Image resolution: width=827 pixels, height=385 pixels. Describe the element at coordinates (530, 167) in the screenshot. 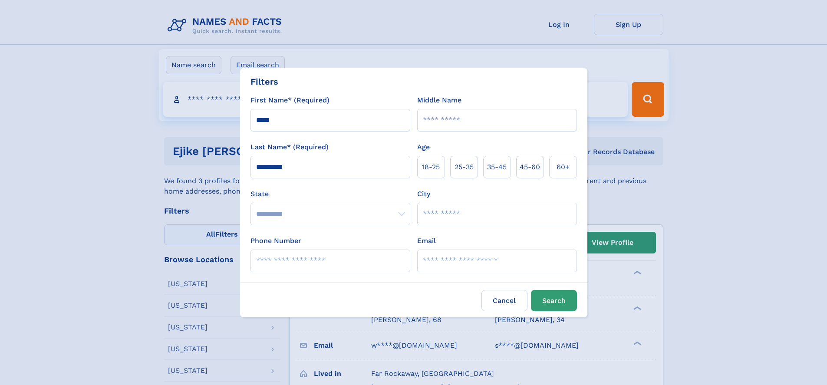

I see `span: 45‑60` at that location.